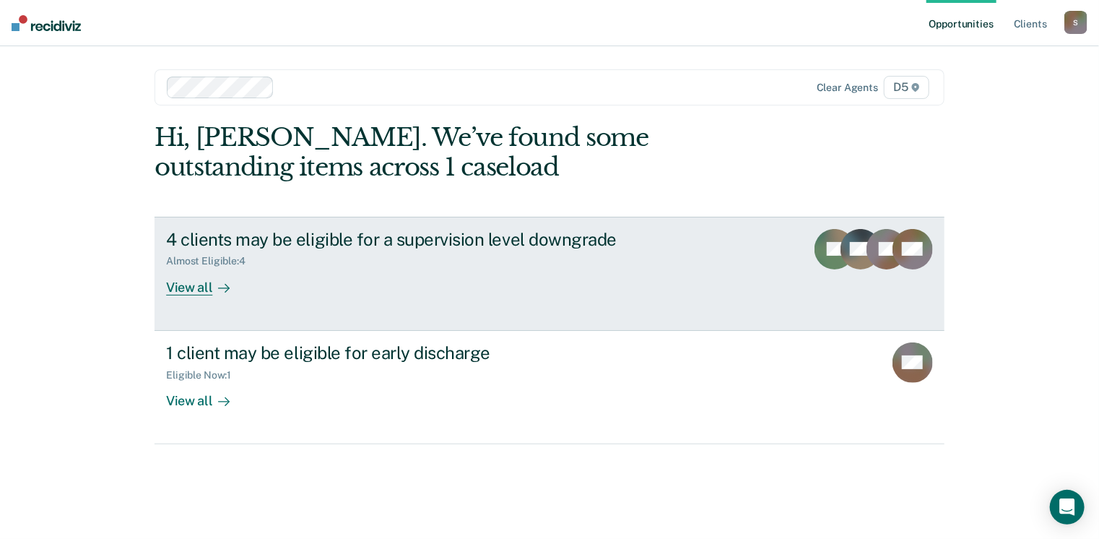  I want to click on button: S, so click(1076, 22).